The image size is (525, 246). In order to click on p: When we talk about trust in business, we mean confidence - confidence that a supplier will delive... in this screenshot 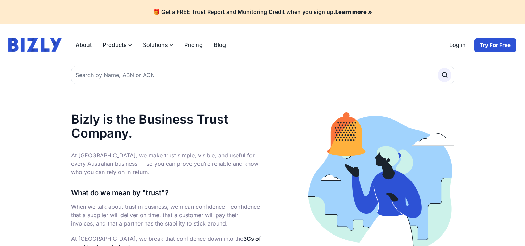, I will do `click(167, 215)`.